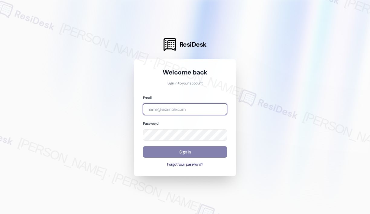  Describe the element at coordinates (185, 109) in the screenshot. I see `input: name@example.com` at that location.